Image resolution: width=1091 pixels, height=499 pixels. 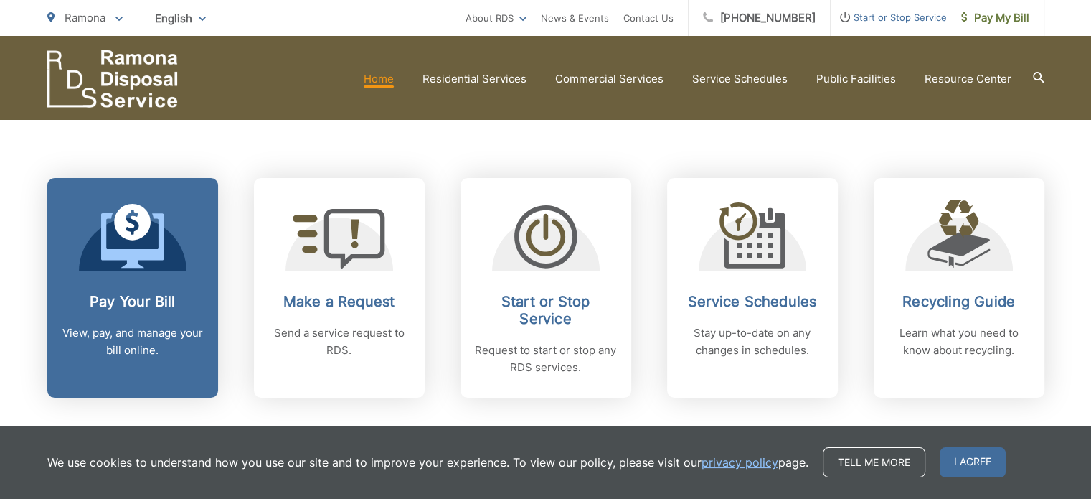 What do you see at coordinates (959, 301) in the screenshot?
I see `h2: Recycling Guide` at bounding box center [959, 301].